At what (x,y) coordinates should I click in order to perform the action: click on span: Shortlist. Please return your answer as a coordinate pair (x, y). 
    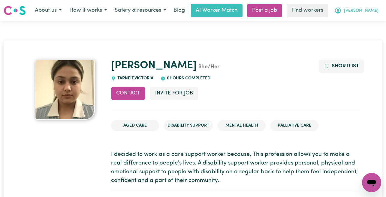
    Looking at the image, I should click on (345, 66).